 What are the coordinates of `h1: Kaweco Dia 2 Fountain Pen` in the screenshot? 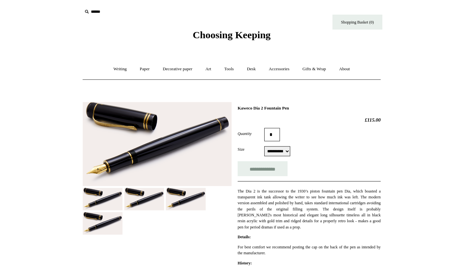 It's located at (312, 106).